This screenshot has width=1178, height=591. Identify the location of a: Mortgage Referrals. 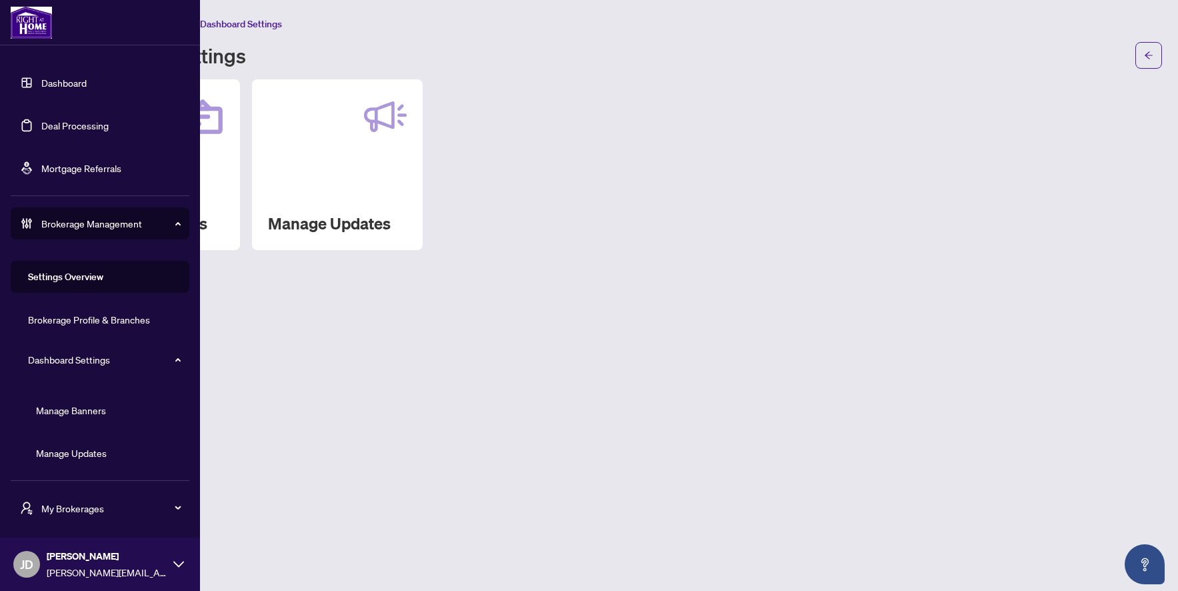
(81, 168).